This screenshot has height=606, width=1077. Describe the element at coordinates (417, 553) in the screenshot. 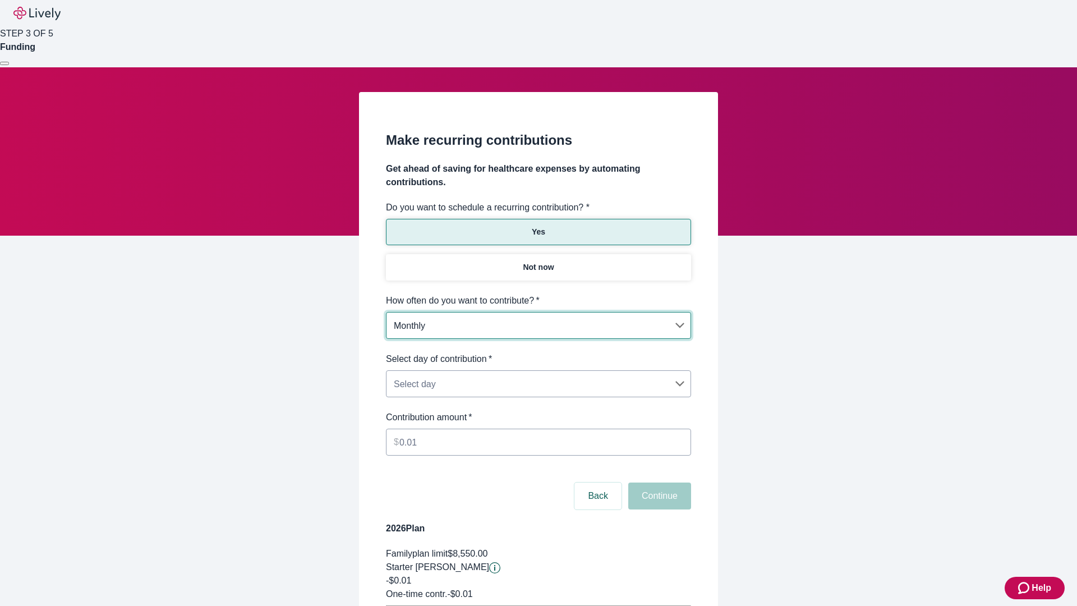

I see `span: Family plan limit` at that location.